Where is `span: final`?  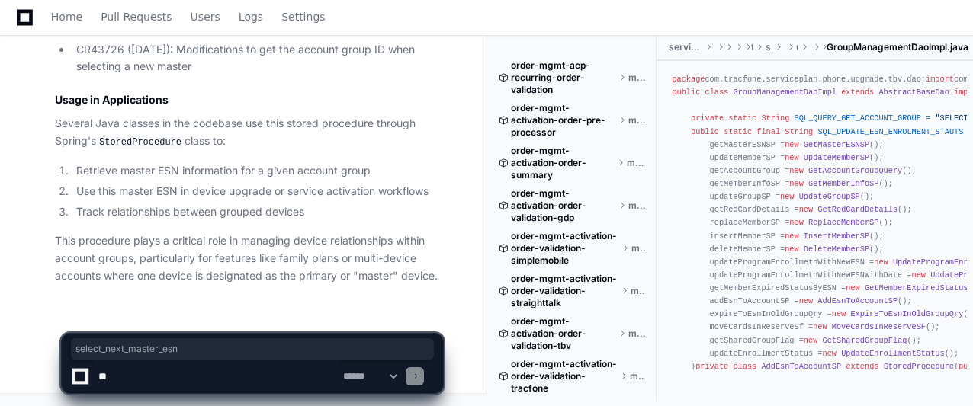 span: final is located at coordinates (768, 131).